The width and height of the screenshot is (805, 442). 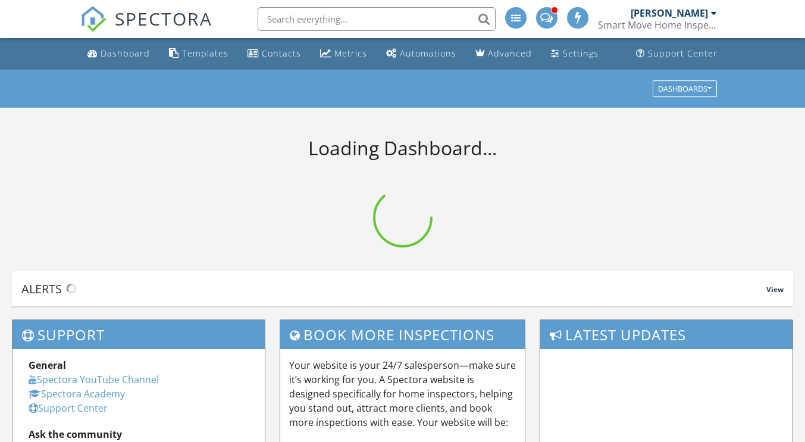 I want to click on input: Search everything..., so click(x=377, y=19).